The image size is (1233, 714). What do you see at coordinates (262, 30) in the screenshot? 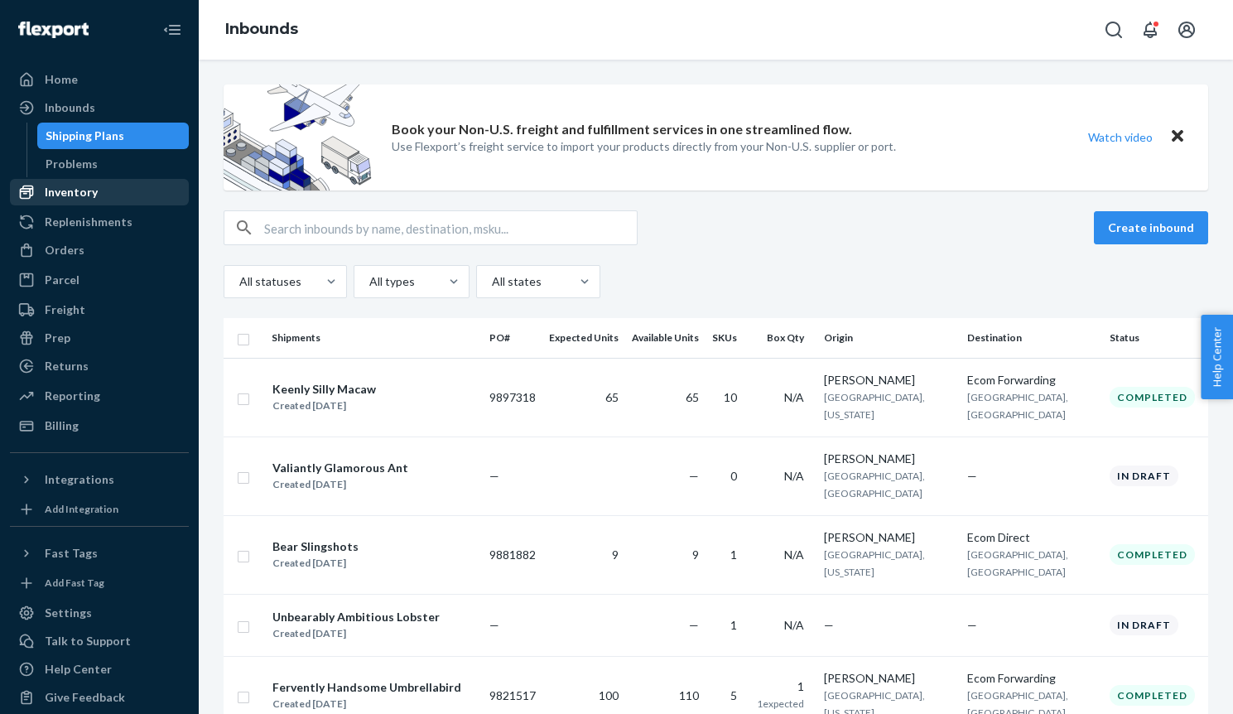
I see `ol: breadcrumbs` at bounding box center [262, 30].